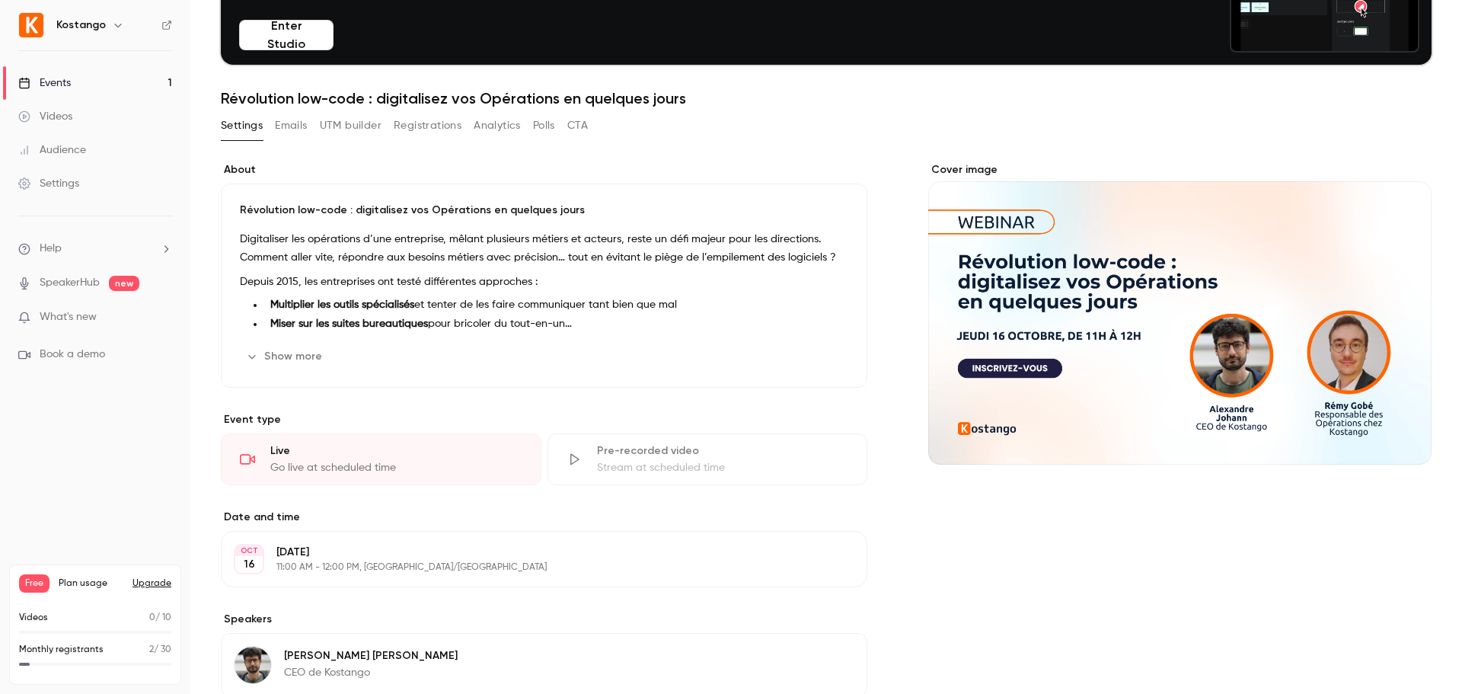 The image size is (1462, 694). What do you see at coordinates (69, 282) in the screenshot?
I see `a: SpeakerHub` at bounding box center [69, 282].